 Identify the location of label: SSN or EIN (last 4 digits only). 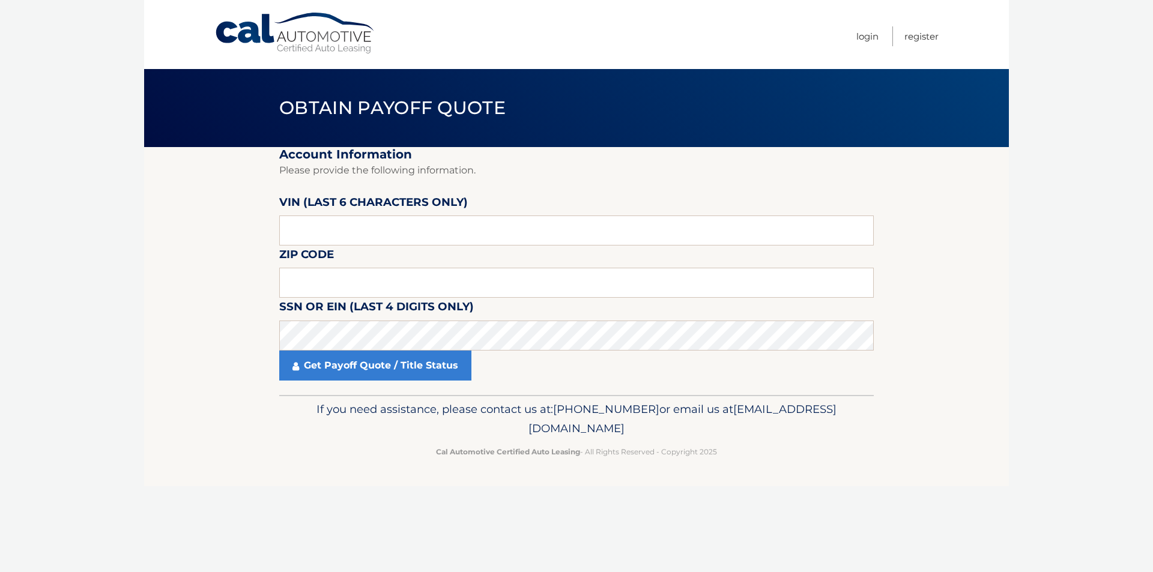
(376, 309).